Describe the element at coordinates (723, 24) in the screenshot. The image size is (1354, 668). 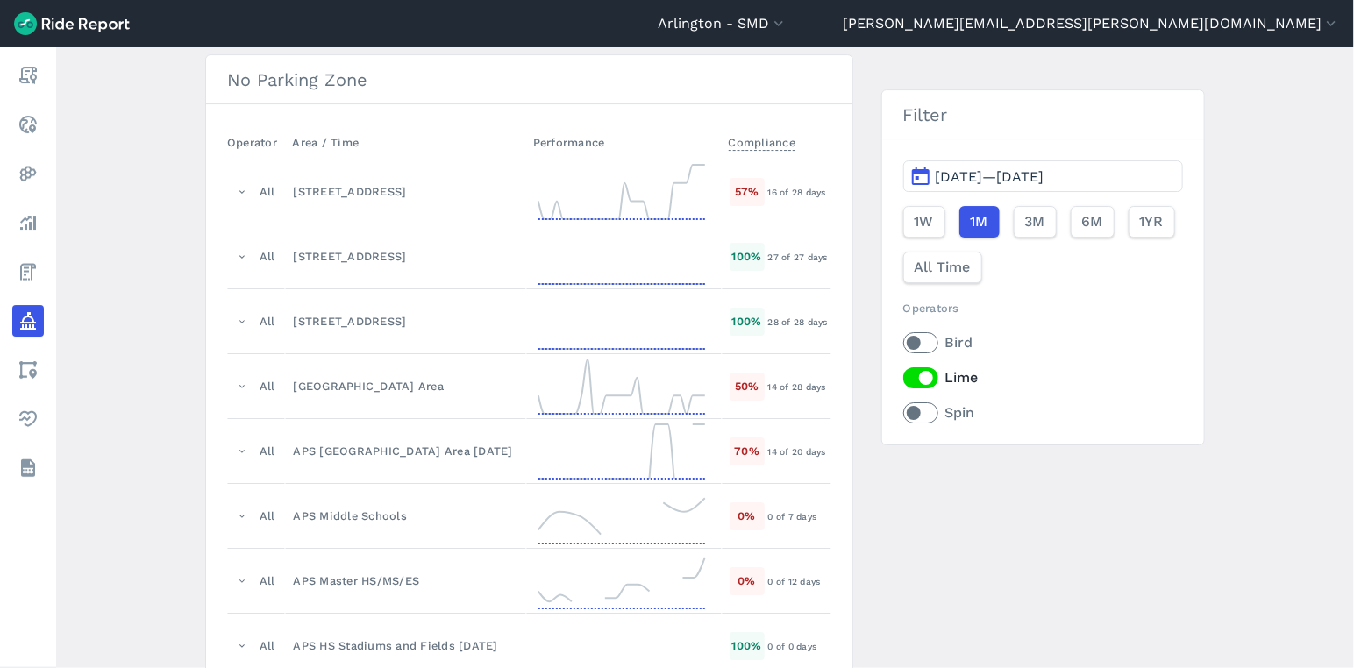
I see `button: Arlington - SMD` at that location.